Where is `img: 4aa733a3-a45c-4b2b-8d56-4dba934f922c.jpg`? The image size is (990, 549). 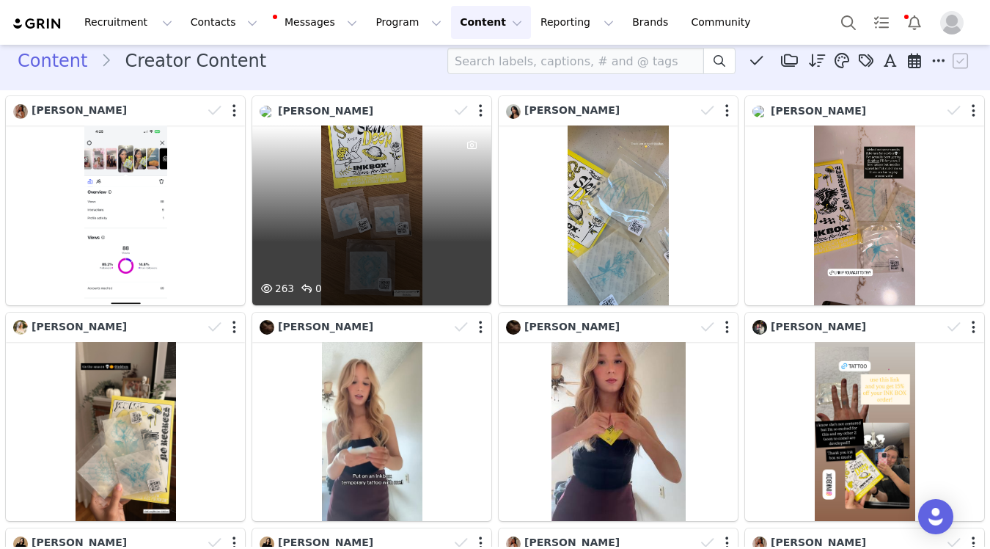
img: 4aa733a3-a45c-4b2b-8d56-4dba934f922c.jpg is located at coordinates (513, 111).